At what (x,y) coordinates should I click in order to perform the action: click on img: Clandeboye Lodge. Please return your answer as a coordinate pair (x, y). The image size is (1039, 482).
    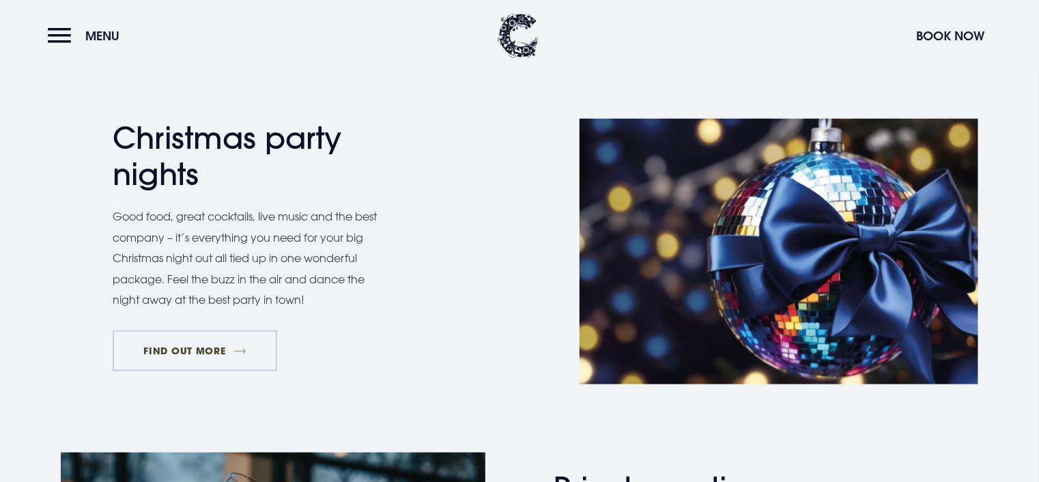
    Looking at the image, I should click on (518, 35).